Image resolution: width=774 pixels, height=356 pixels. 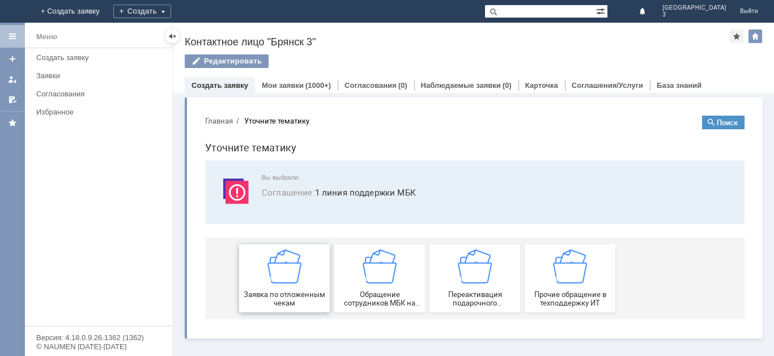 What do you see at coordinates (527, 16) in the screenshot?
I see `button: Поиск` at bounding box center [527, 16].